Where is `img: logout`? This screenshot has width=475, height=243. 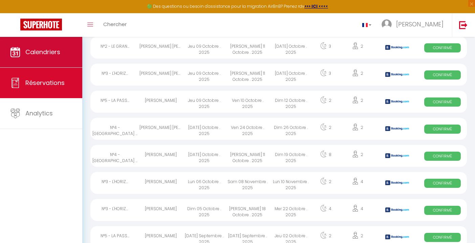
img: logout is located at coordinates (463, 25).